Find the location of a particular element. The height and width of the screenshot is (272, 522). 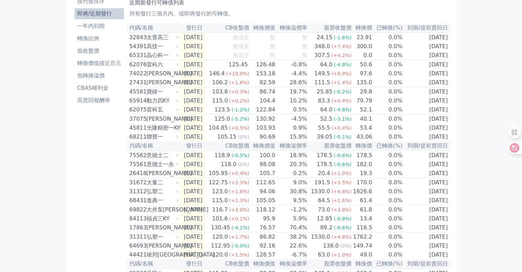

span: (+3.0%) is located at coordinates (239, 210).